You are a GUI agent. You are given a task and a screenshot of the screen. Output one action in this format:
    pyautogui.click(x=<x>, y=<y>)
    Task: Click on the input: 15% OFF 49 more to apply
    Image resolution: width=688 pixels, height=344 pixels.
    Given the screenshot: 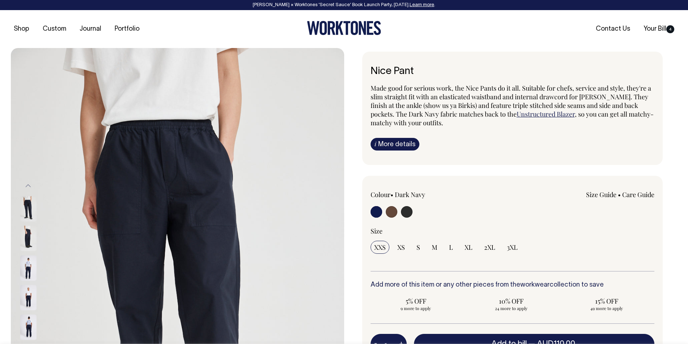 What is the action you would take?
    pyautogui.click(x=606, y=304)
    